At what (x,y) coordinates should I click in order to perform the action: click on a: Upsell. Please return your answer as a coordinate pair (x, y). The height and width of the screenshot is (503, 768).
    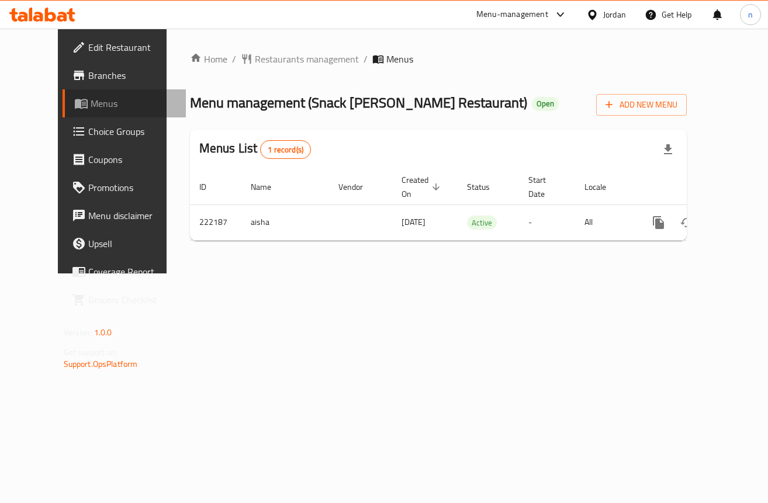
    Looking at the image, I should click on (124, 244).